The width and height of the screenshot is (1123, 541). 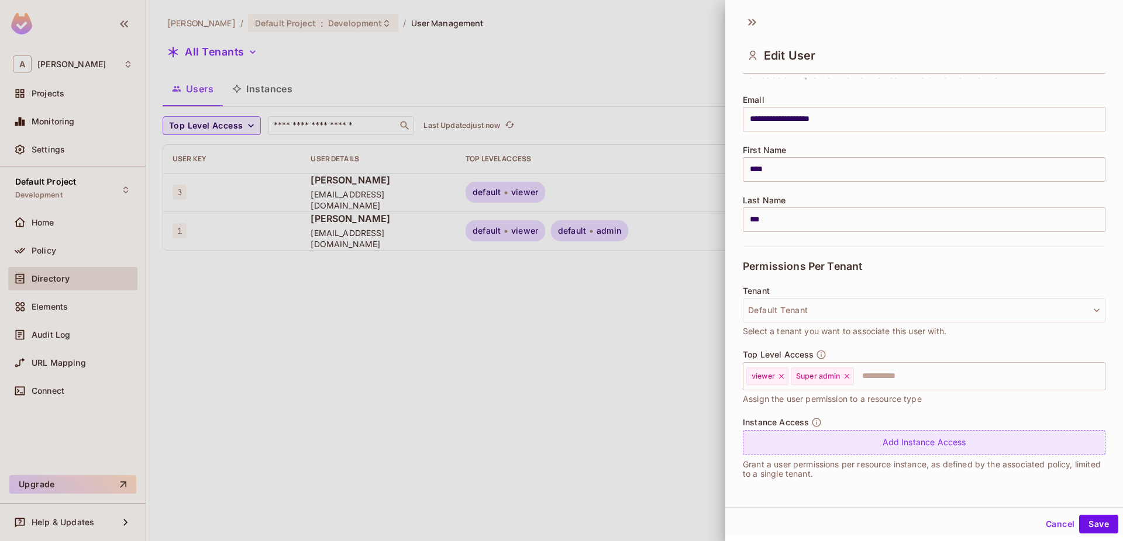 What do you see at coordinates (802, 267) in the screenshot?
I see `span: Permissions Per Tenant` at bounding box center [802, 267].